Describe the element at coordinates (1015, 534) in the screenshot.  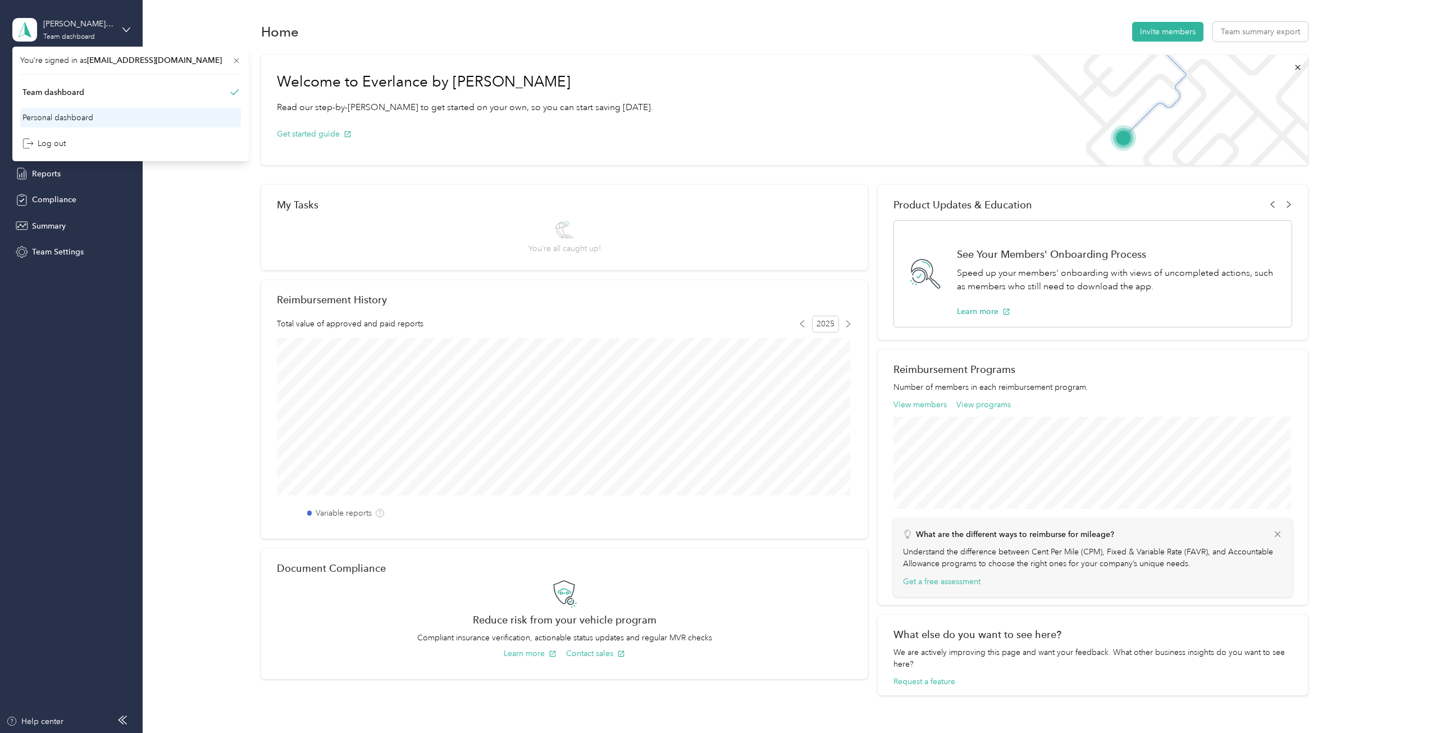
I see `p: What are the different ways to reimburse for mileage?` at that location.